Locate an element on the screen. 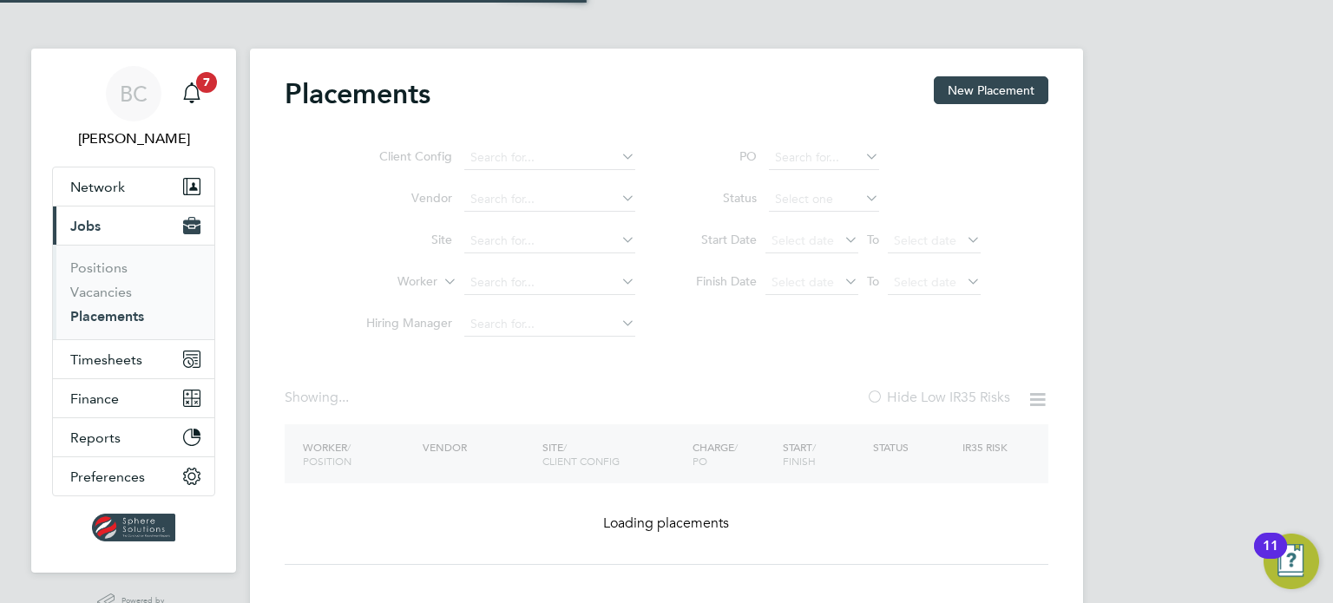 The width and height of the screenshot is (1333, 603). a: Positions is located at coordinates (99, 267).